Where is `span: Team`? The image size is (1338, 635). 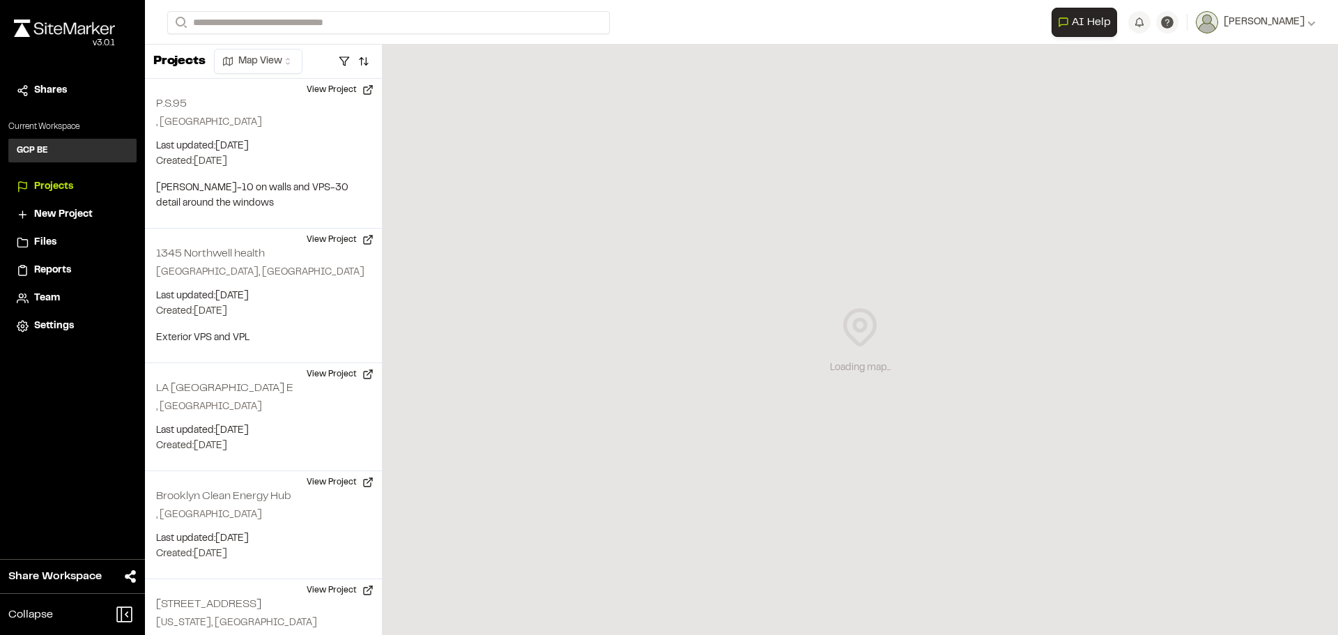 span: Team is located at coordinates (47, 298).